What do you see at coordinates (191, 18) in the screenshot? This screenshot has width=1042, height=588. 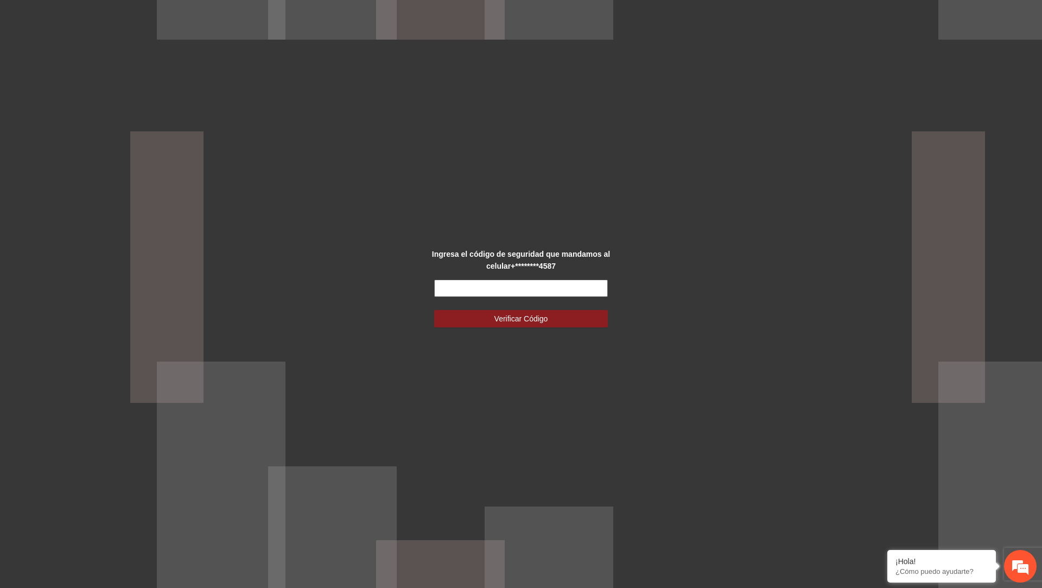 I see `div: Minimizar ventana de chat en vivo` at bounding box center [191, 18].